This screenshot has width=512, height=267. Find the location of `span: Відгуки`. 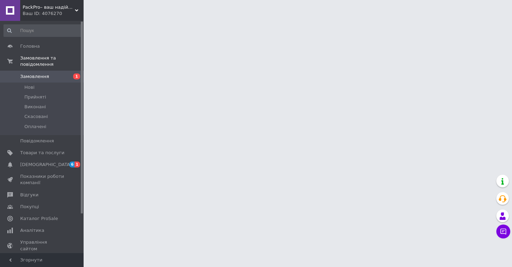

span: Відгуки is located at coordinates (29, 195).